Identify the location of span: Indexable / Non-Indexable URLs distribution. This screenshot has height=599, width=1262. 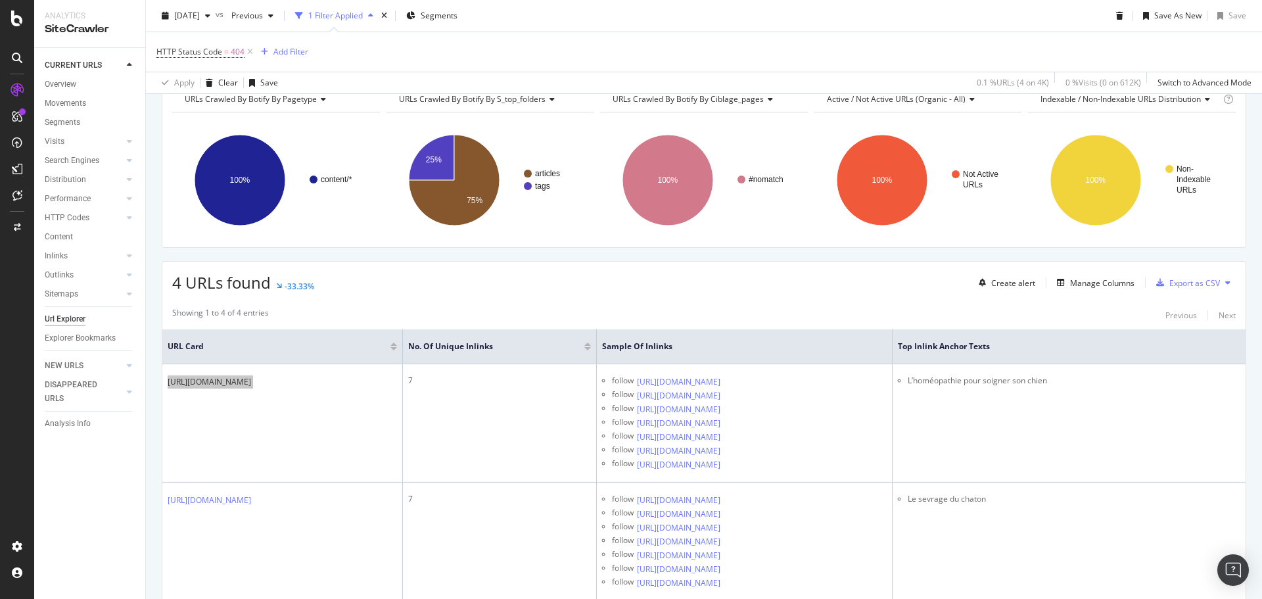
(1121, 99).